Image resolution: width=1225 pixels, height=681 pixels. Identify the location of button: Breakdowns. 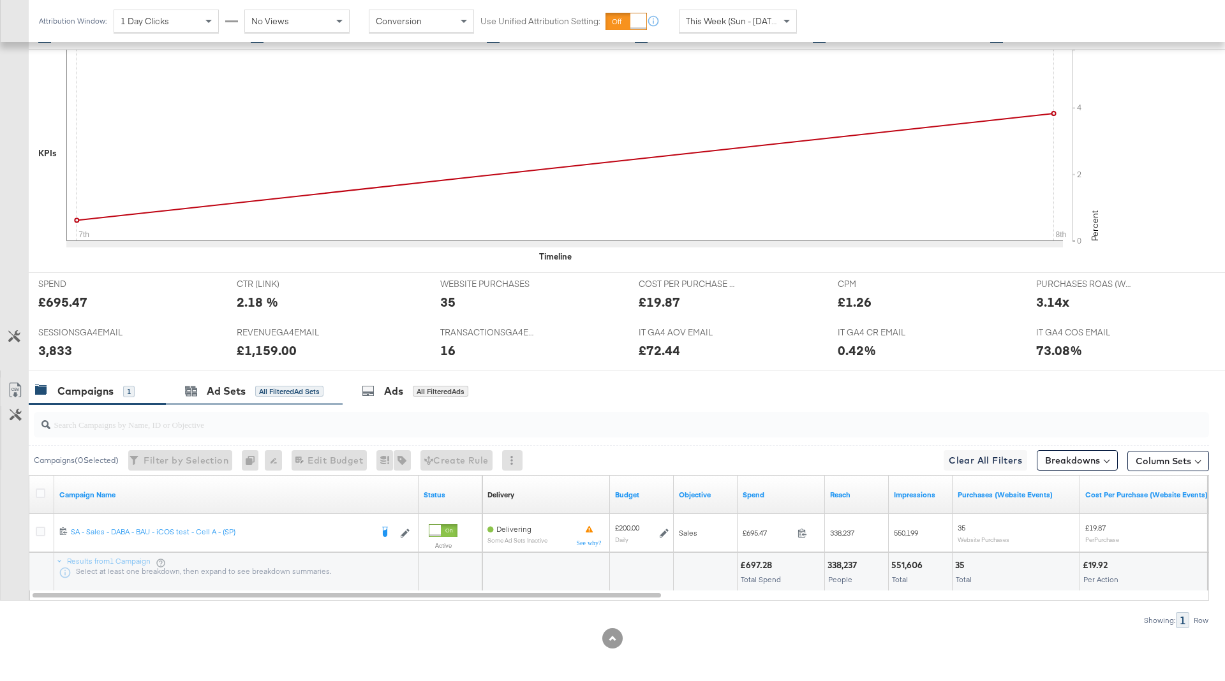
(1077, 460).